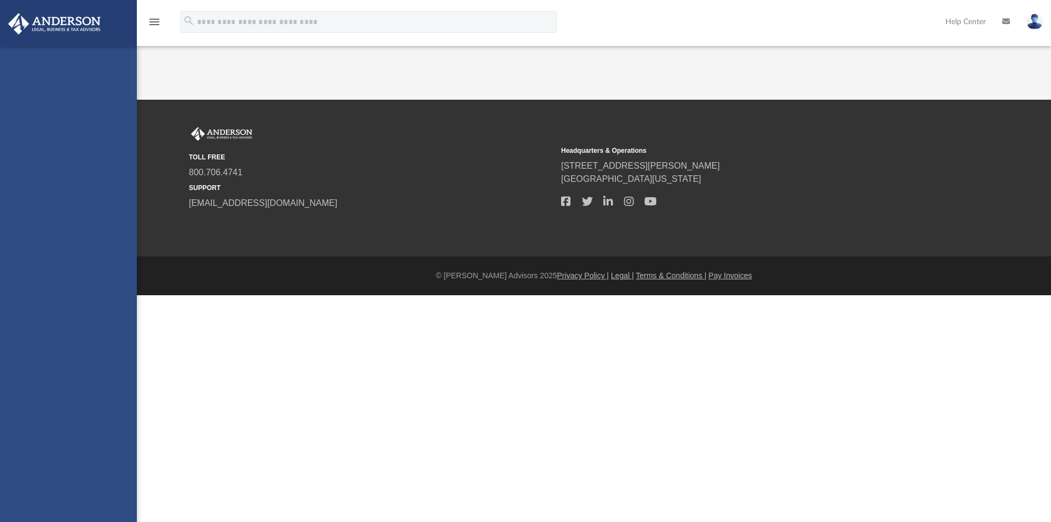  Describe the element at coordinates (154, 22) in the screenshot. I see `i: menu` at that location.